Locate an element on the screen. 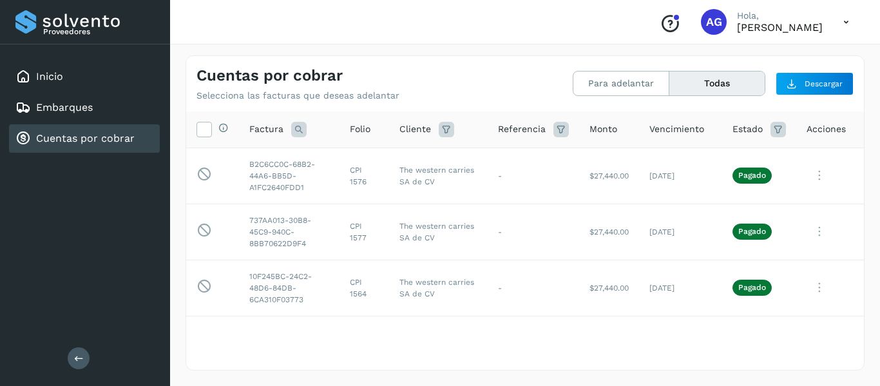 This screenshot has height=386, width=880. td: 737AA013-30B8-45C9-940C-8BB70622D9F4 is located at coordinates (289, 231).